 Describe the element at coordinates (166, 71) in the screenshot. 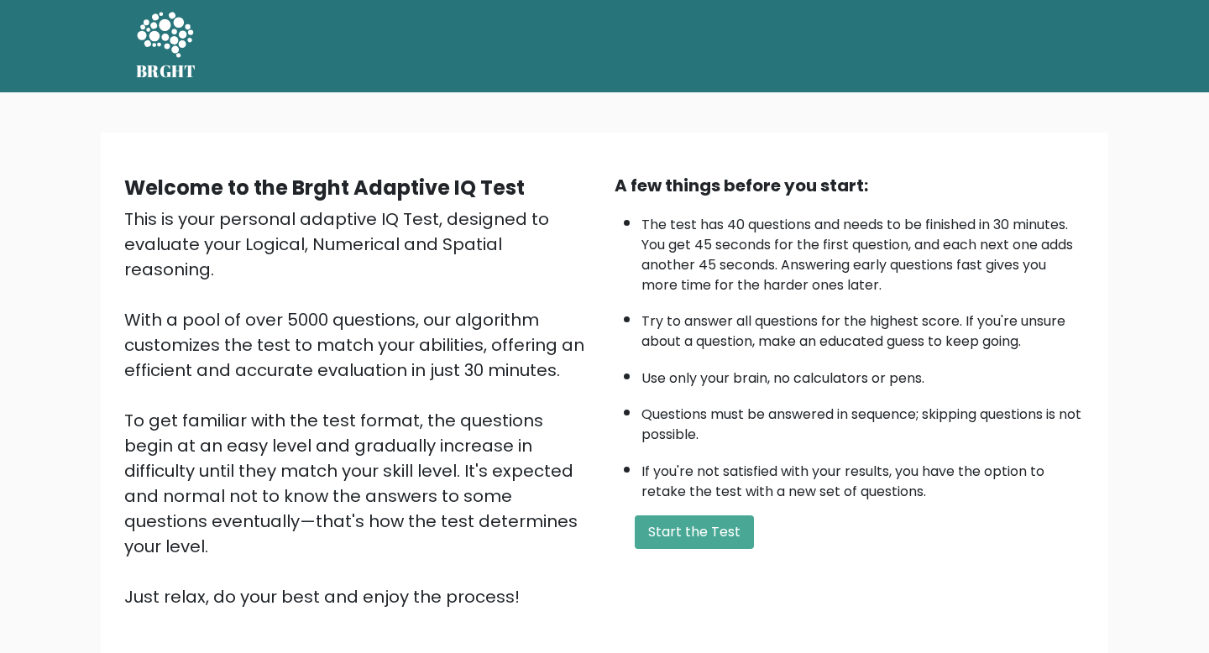

I see `h5: BRGHT` at that location.